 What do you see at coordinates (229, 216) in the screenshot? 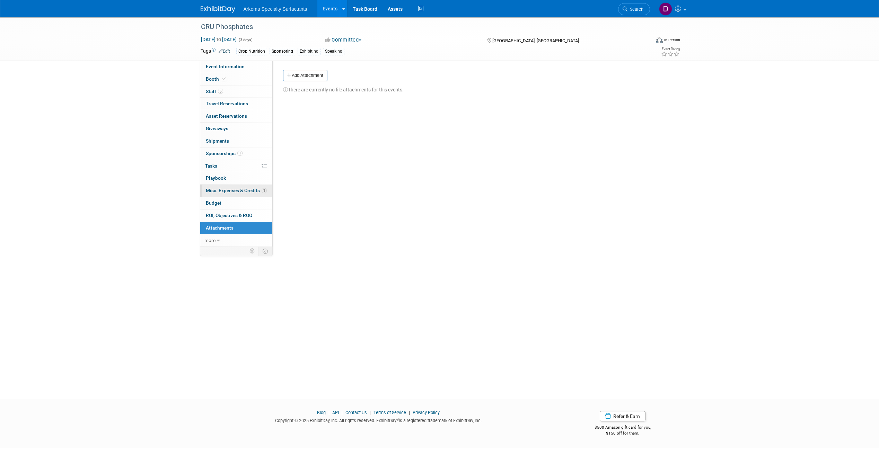
I see `span: ROI, Objectives & ROO` at bounding box center [229, 216].